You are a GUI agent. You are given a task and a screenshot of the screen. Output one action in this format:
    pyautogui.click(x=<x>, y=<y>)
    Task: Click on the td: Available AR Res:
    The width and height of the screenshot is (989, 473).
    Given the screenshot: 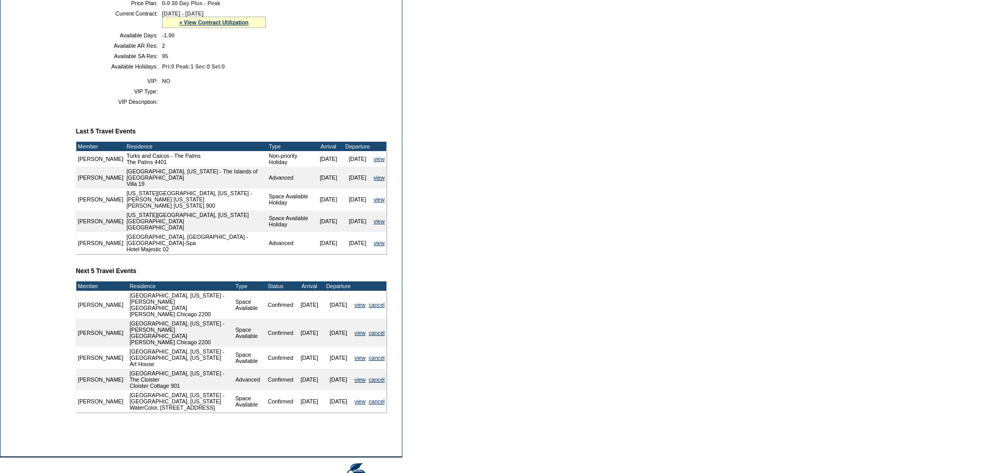 What is the action you would take?
    pyautogui.click(x=119, y=46)
    